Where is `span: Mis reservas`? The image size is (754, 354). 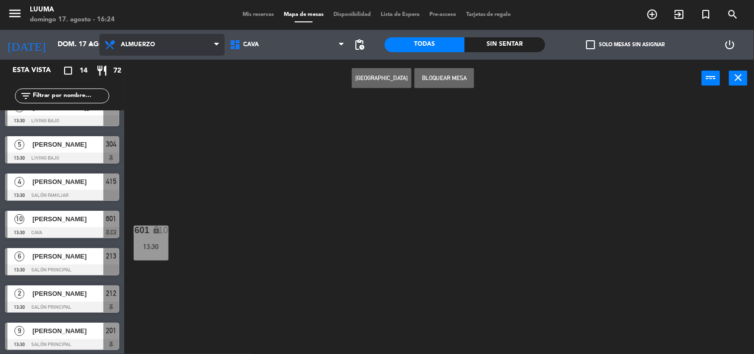 span: Mis reservas is located at coordinates (258, 14).